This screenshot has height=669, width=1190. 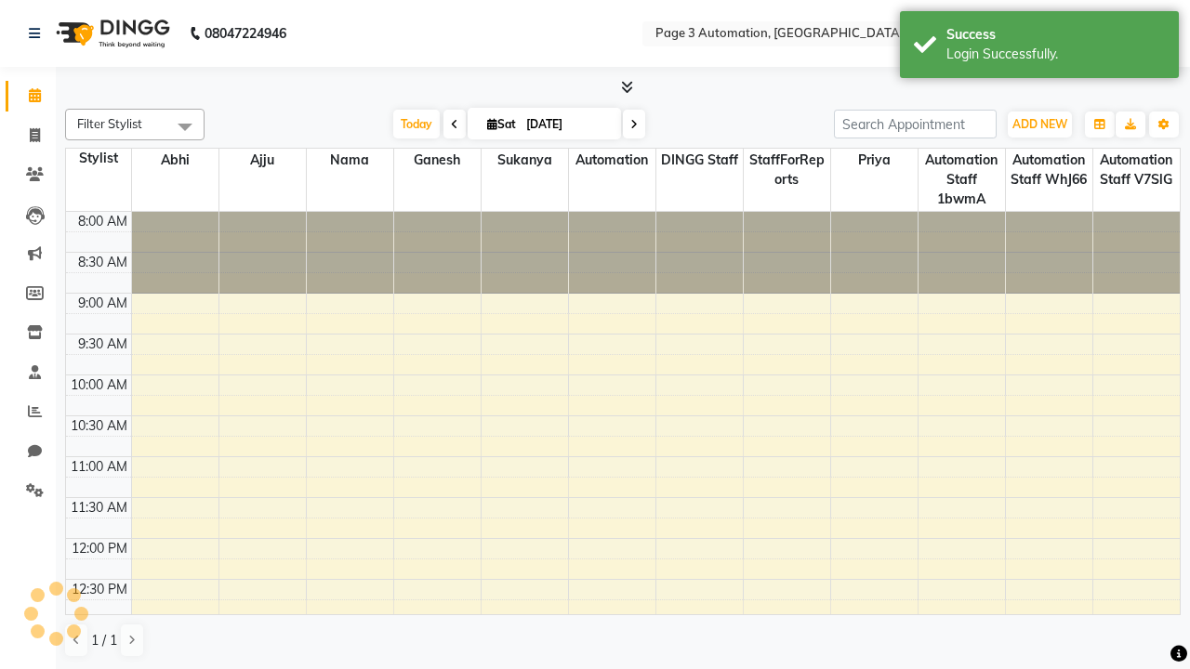 What do you see at coordinates (102, 221) in the screenshot?
I see `div: 8:00 AM` at bounding box center [102, 221].